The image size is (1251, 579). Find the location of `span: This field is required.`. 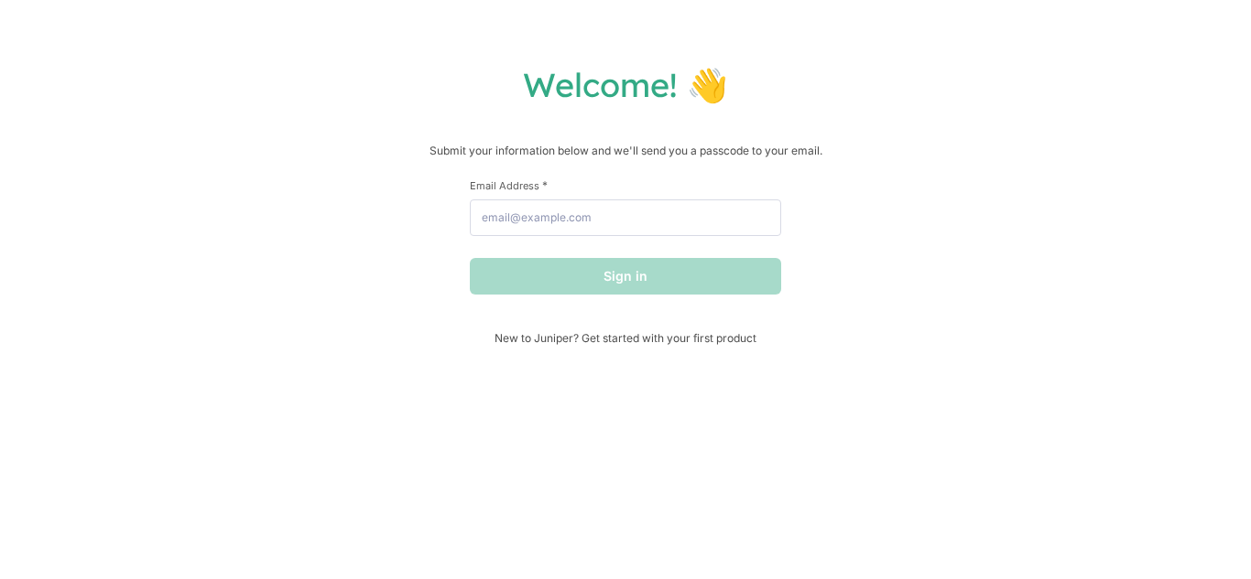

span: This field is required. is located at coordinates (545, 185).